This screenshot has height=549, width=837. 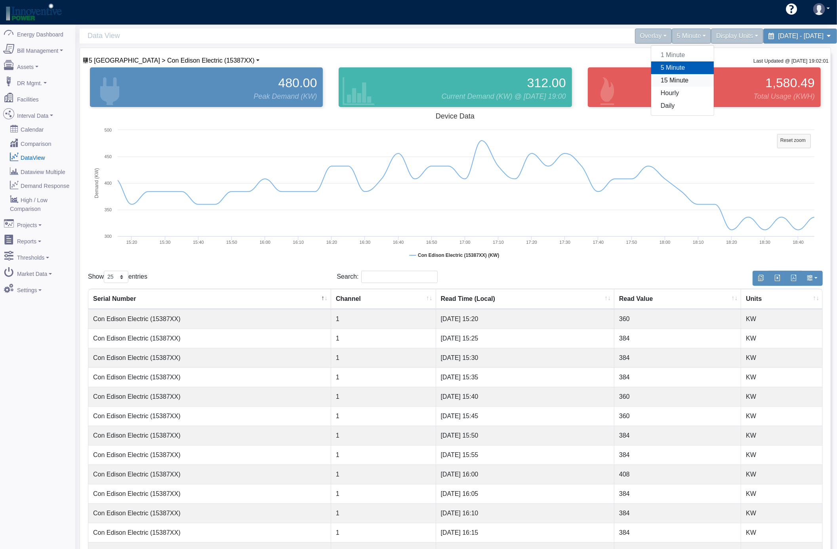 I want to click on button: Generate PDF, so click(x=794, y=278).